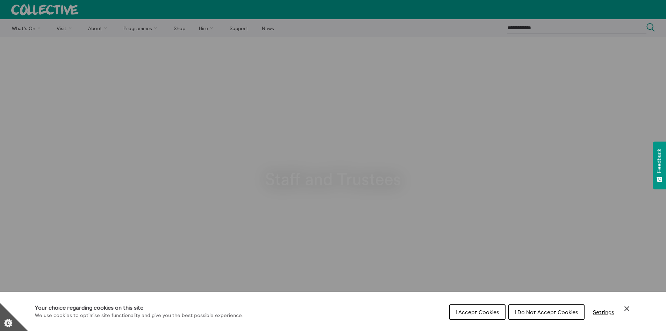  Describe the element at coordinates (547, 312) in the screenshot. I see `span: I Do Not Accept Cookies` at that location.